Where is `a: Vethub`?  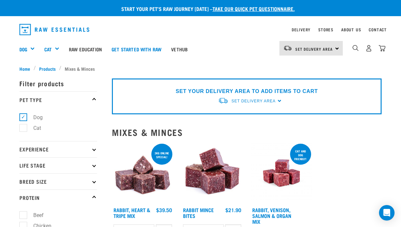
a: Vethub is located at coordinates (179, 49).